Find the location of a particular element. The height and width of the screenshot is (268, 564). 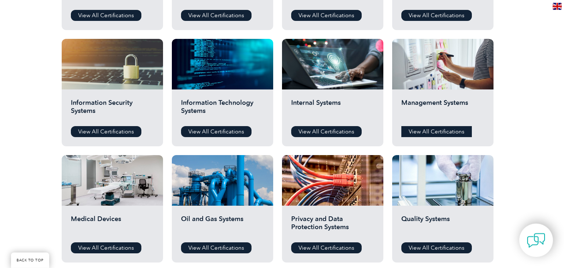

a: BACK TO TOP is located at coordinates (30, 261).